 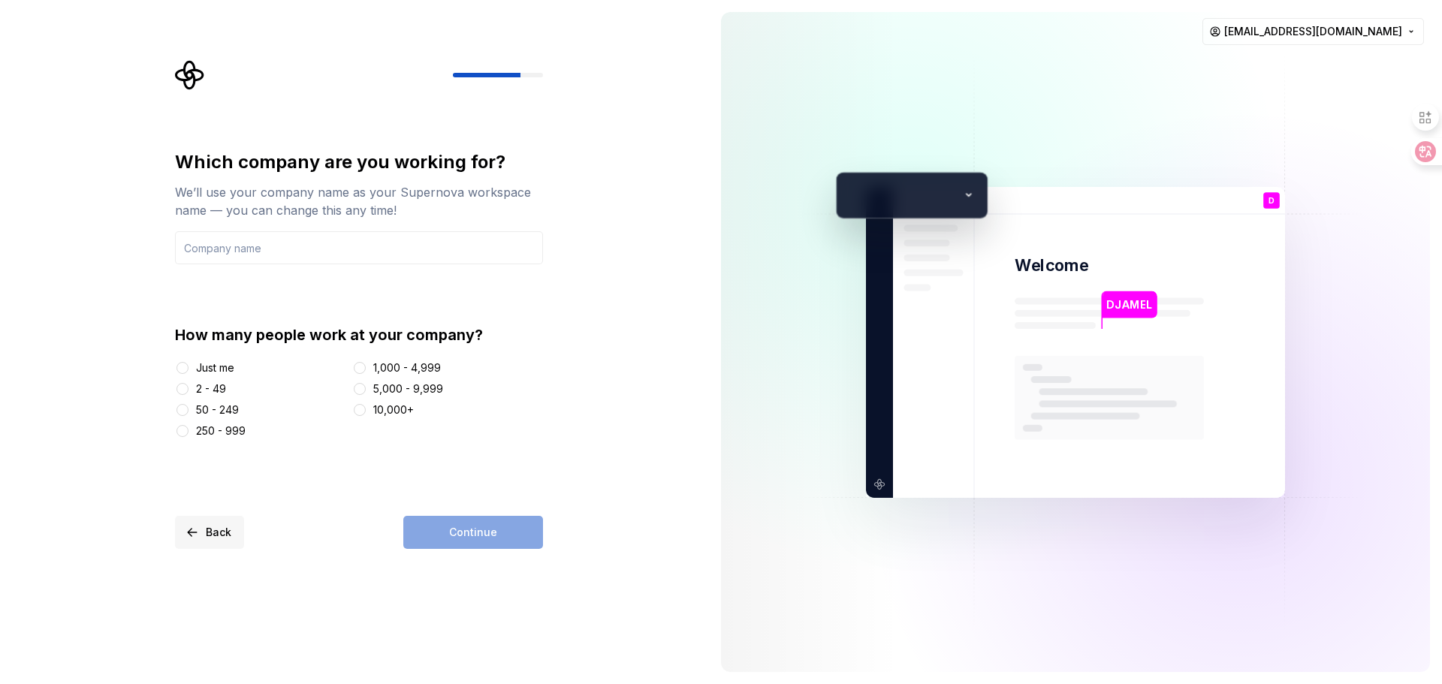 What do you see at coordinates (219, 533) in the screenshot?
I see `span: Back` at bounding box center [219, 533].